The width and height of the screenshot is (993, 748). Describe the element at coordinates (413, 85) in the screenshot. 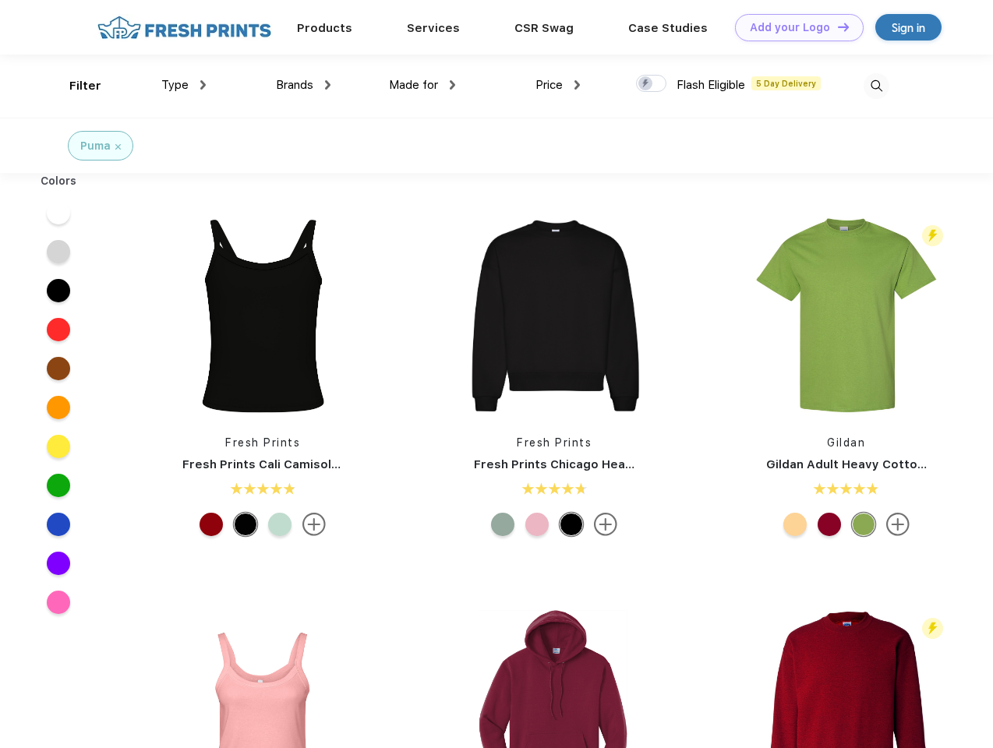

I see `span: Made for` at that location.